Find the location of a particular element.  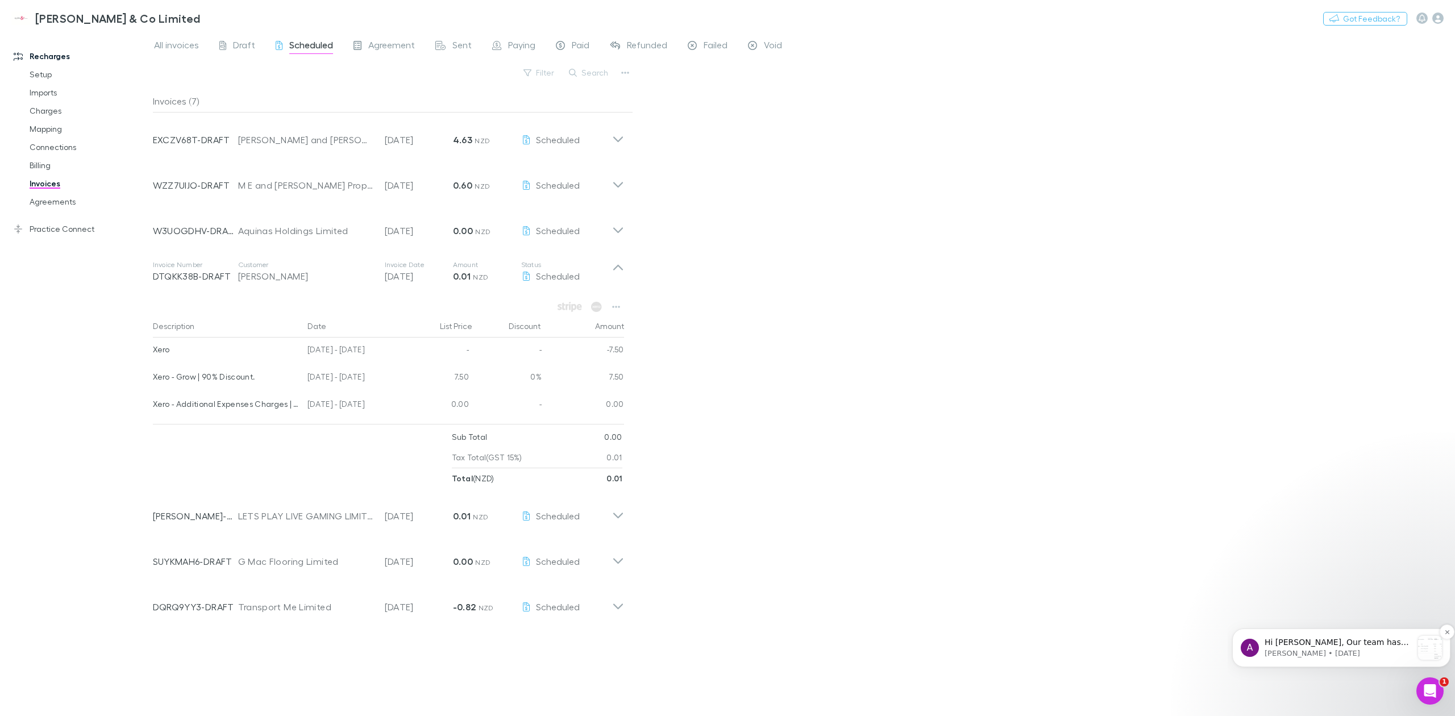

div: 0% is located at coordinates (508, 379).